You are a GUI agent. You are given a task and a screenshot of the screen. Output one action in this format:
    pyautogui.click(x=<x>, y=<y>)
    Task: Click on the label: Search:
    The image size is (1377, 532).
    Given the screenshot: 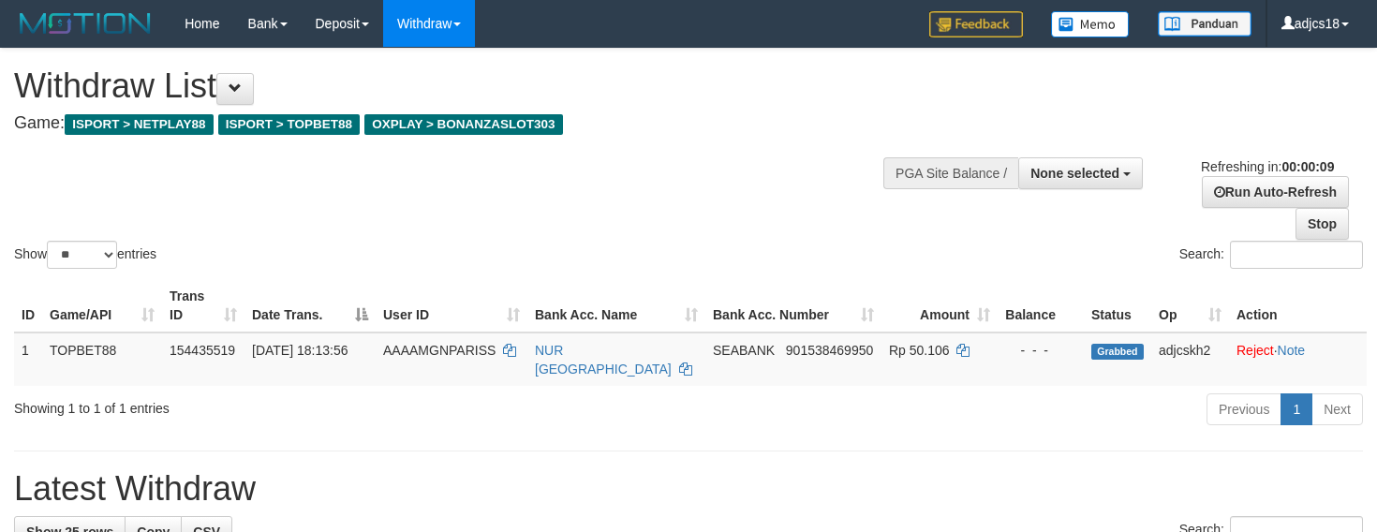 What is the action you would take?
    pyautogui.click(x=1271, y=255)
    